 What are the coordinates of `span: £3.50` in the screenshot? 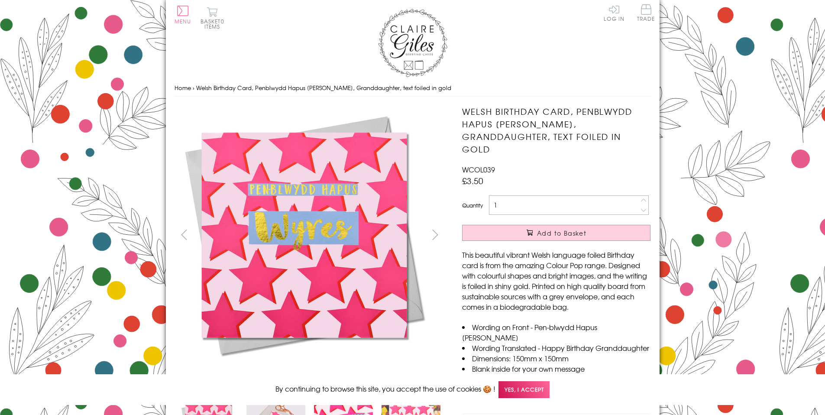 It's located at (472, 181).